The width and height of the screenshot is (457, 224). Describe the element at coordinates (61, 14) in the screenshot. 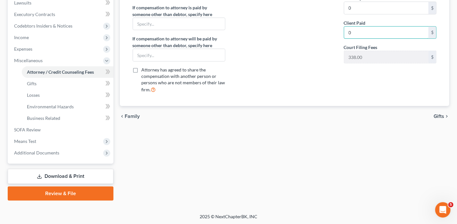

I see `a: Executory Contracts` at that location.